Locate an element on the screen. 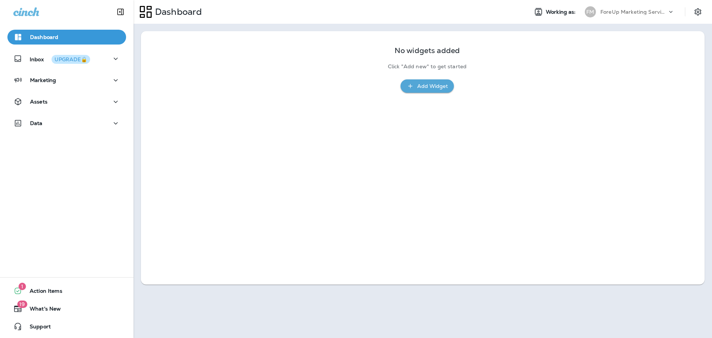 The width and height of the screenshot is (712, 338). button: InboxUPGRADE🔒 is located at coordinates (67, 59).